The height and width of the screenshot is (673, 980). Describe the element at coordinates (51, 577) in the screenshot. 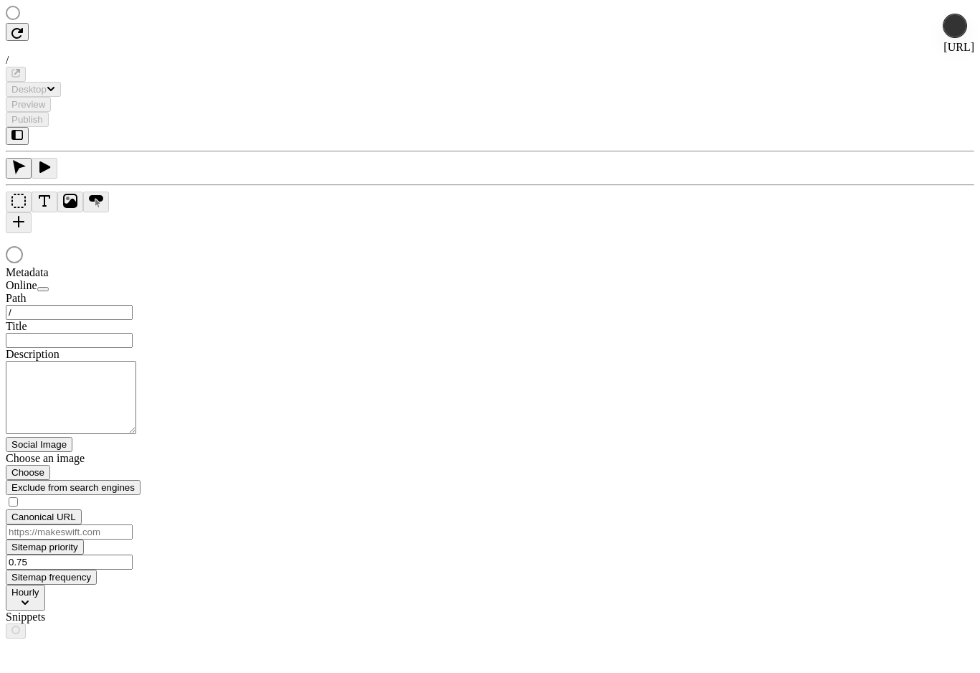

I see `span: Sitemap frequency` at that location.